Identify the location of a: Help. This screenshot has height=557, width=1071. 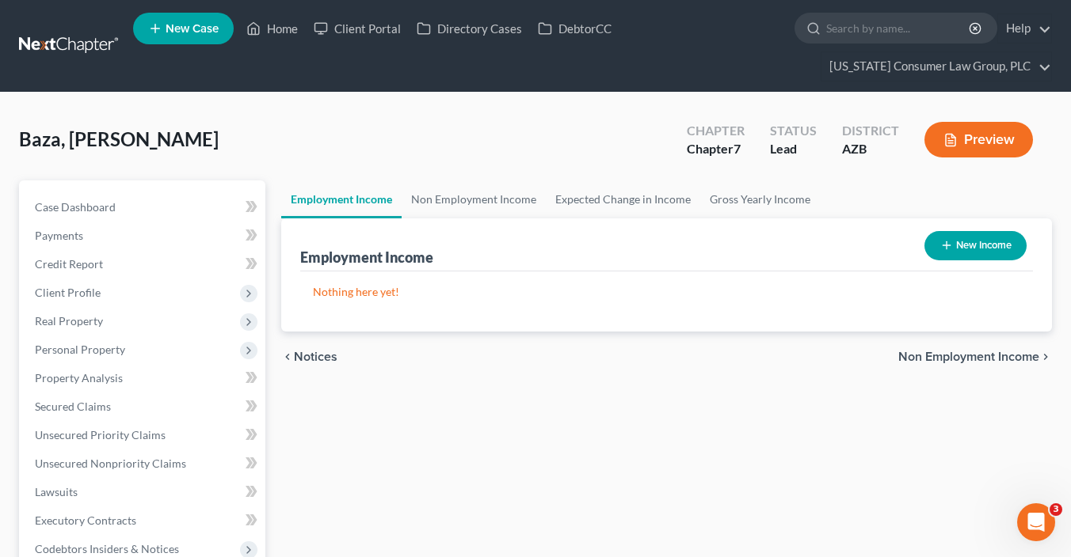
(1024, 29).